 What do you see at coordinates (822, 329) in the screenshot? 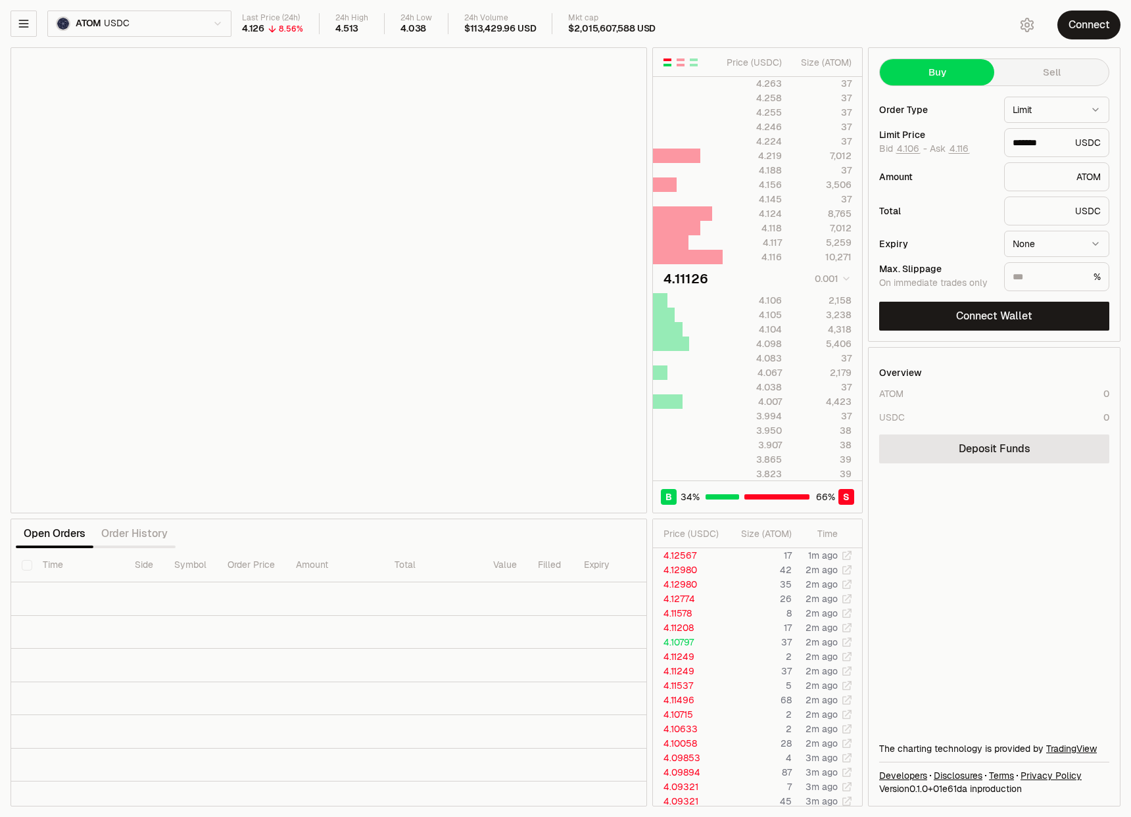
I see `div: 4,318` at bounding box center [822, 329].